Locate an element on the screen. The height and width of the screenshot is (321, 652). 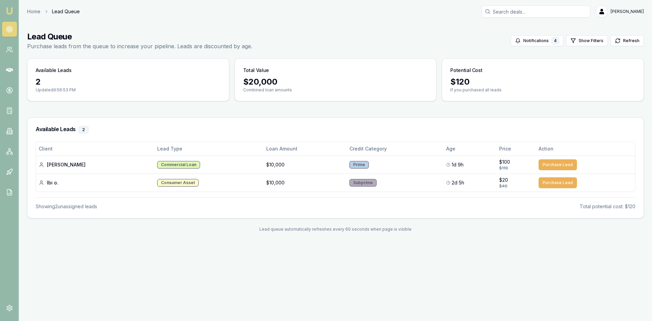
div: Prime is located at coordinates (359, 165).